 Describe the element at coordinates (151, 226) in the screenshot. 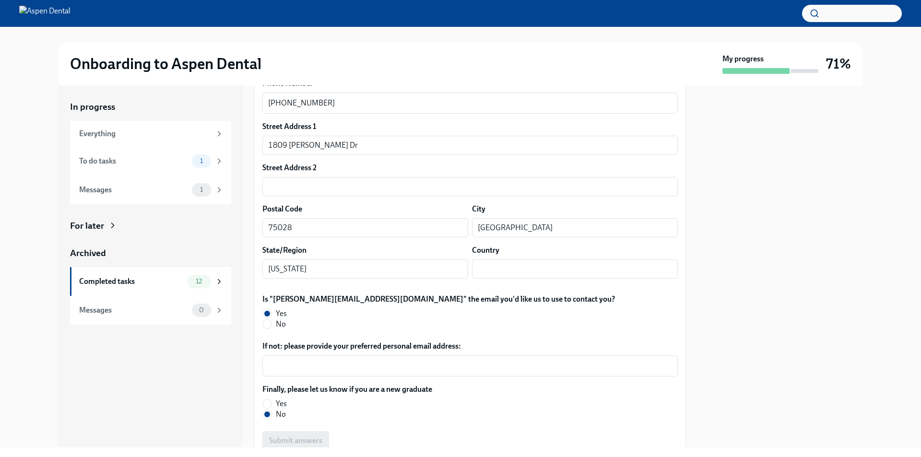

I see `a: For later` at that location.